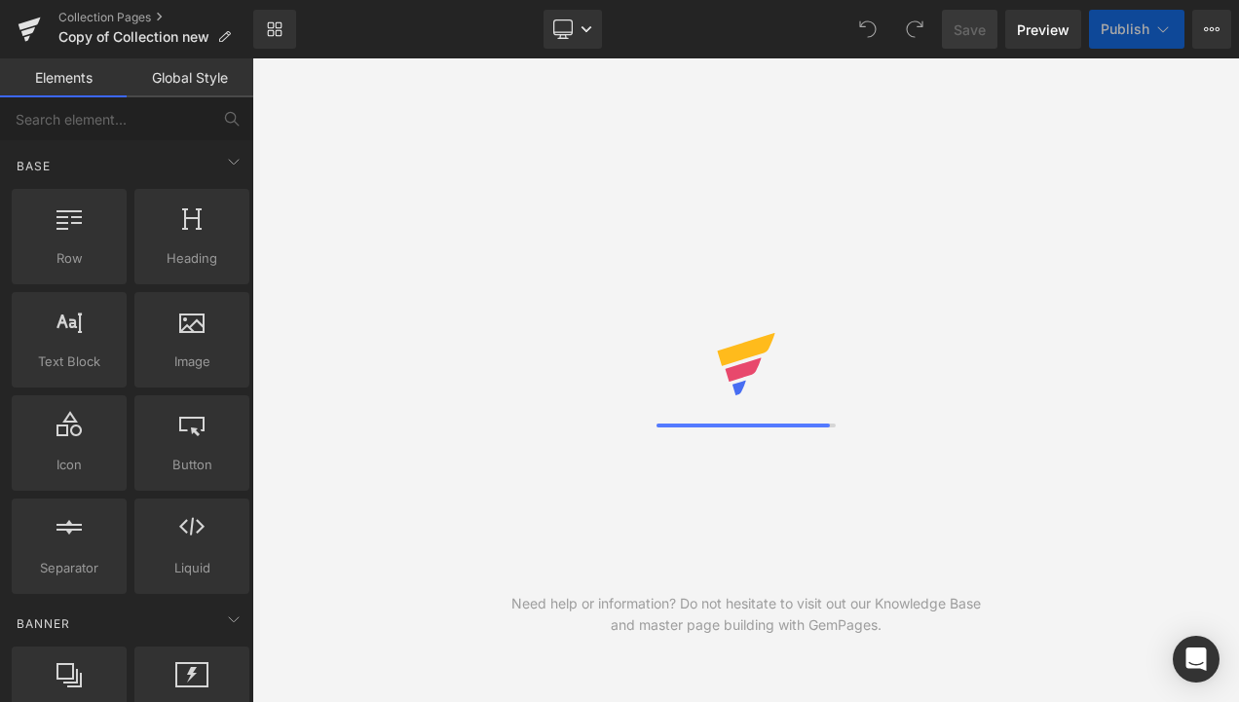 The height and width of the screenshot is (702, 1239). I want to click on div: Need help or information? Do not hesitate to visit out our Knowledge Base and master page buildin..., so click(745, 615).